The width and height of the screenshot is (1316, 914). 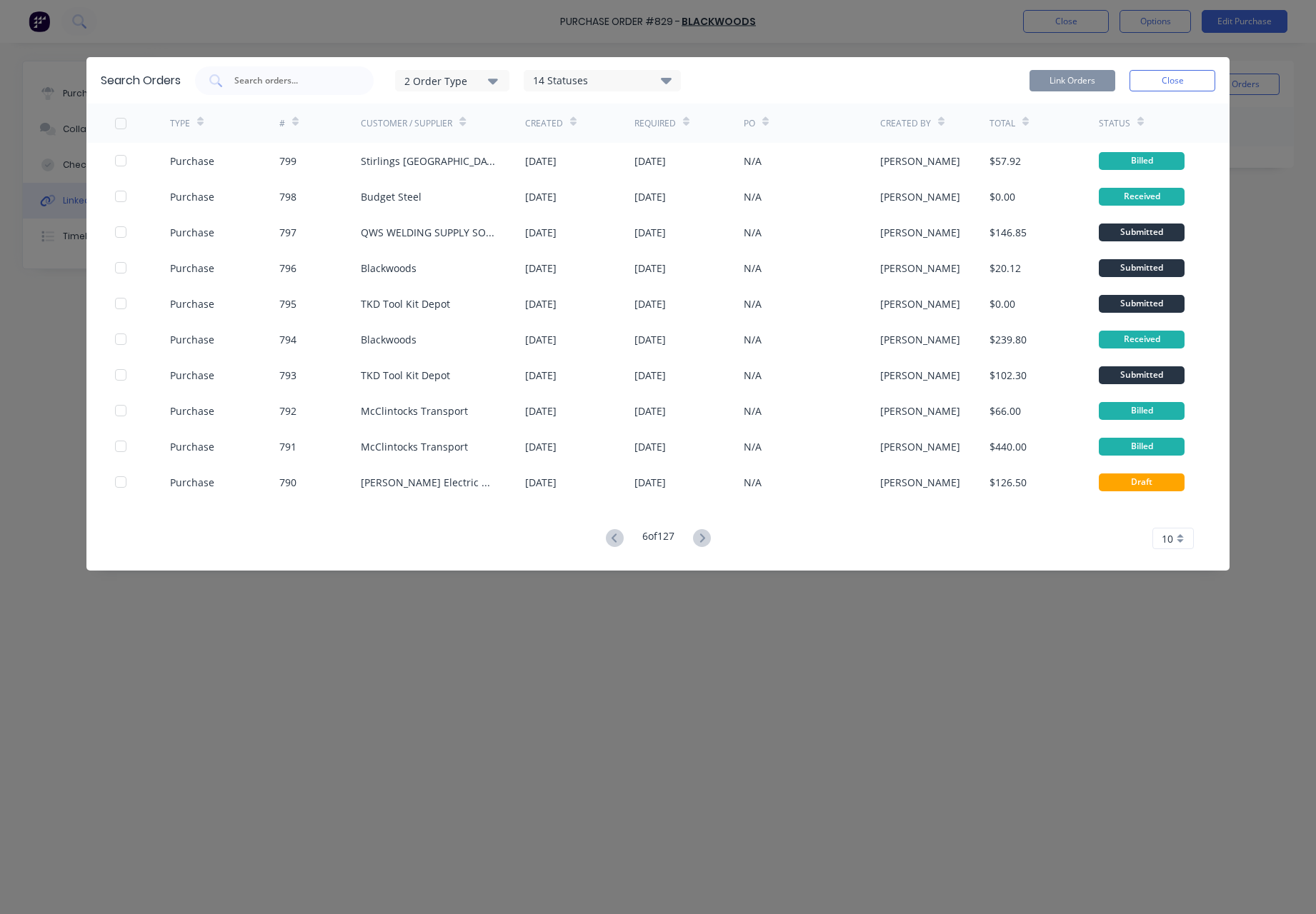 What do you see at coordinates (141, 80) in the screenshot?
I see `div: Search Orders` at bounding box center [141, 80].